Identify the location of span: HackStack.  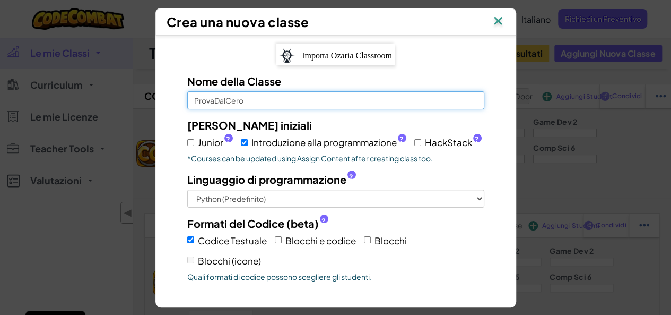
(453, 142).